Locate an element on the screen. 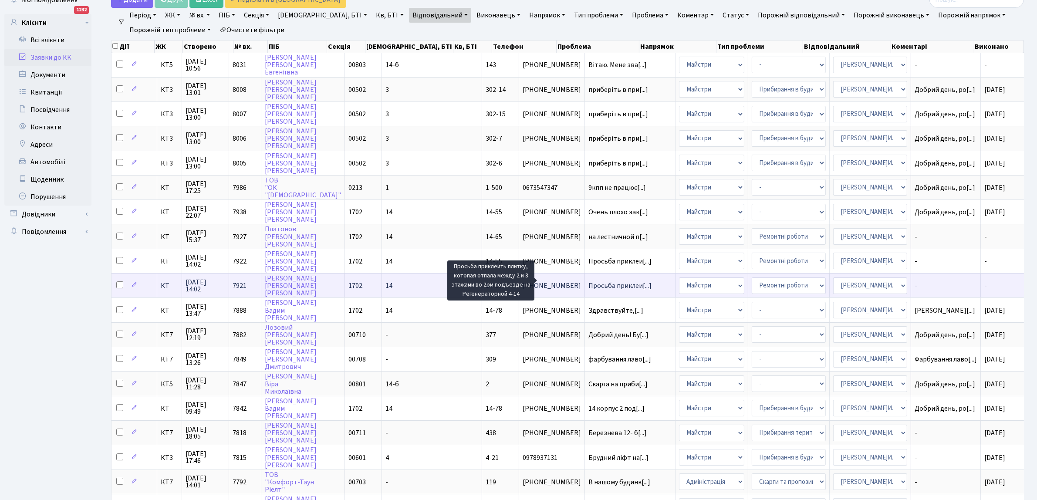 The image size is (1037, 500). a: ТОВ"Комфорт-ТаунРіелт" is located at coordinates (289, 482).